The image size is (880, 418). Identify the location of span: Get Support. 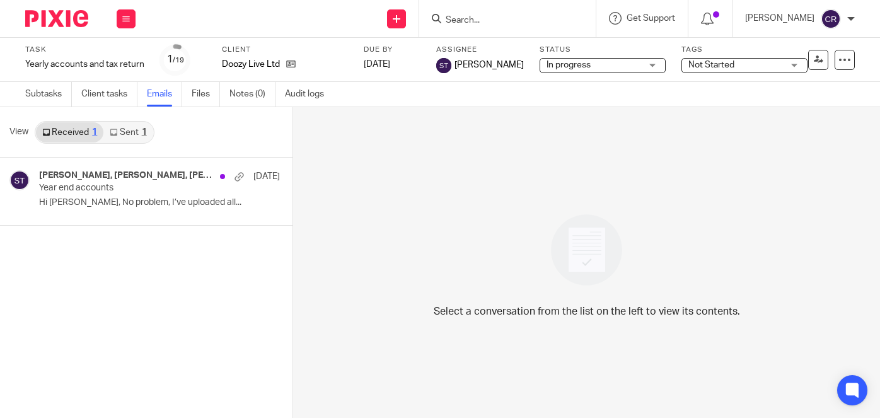
(650, 18).